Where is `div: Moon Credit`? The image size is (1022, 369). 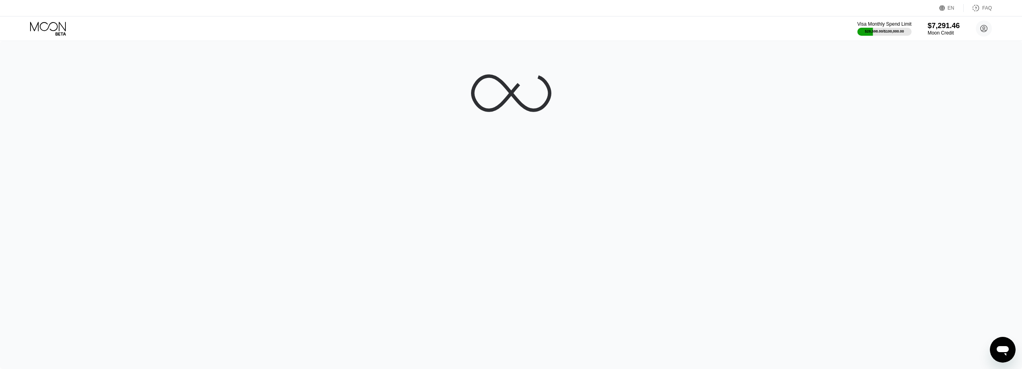 div: Moon Credit is located at coordinates (944, 33).